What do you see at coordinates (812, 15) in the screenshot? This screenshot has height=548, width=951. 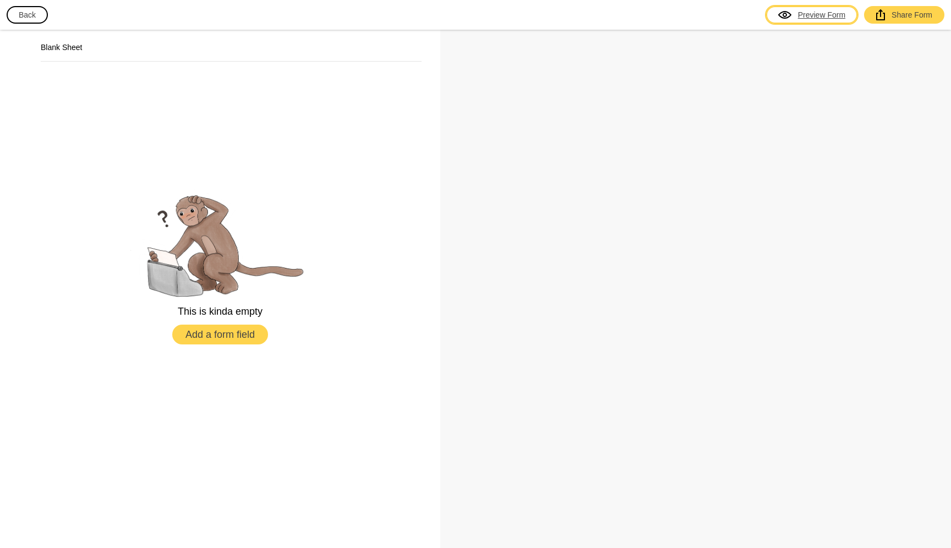 I see `div: Preview Form` at bounding box center [812, 15].